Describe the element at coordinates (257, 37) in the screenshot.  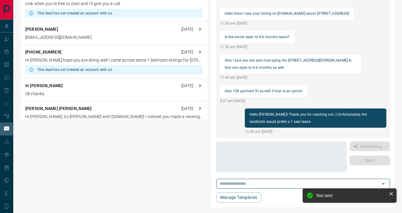
I see `p: Is the owner open to 4-6 months lease?` at that location.